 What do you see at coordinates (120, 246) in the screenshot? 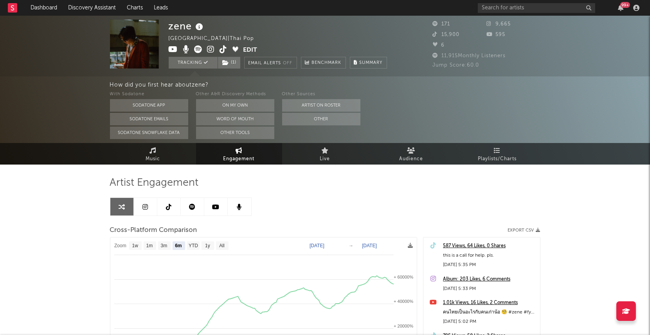
I see `text: Zoom` at bounding box center [120, 246].